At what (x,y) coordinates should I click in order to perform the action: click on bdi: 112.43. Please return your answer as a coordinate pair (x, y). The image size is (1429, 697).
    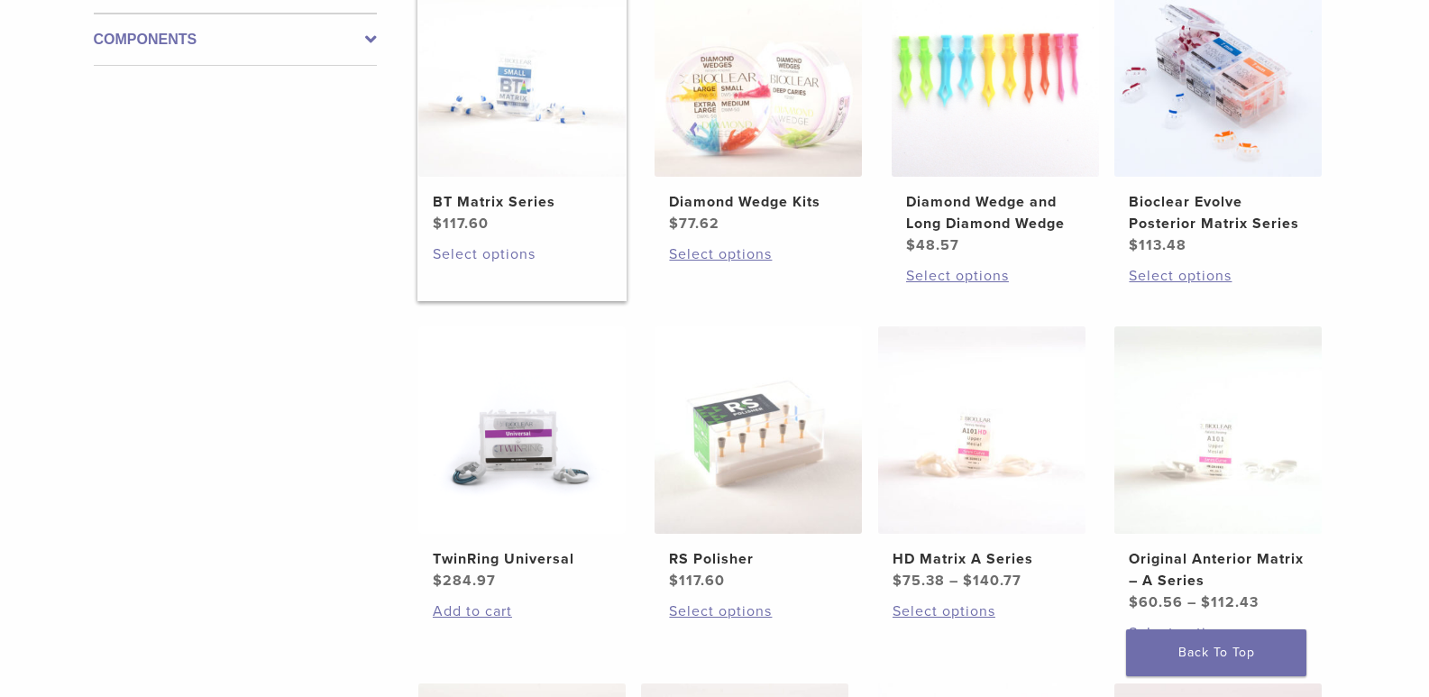
    Looking at the image, I should click on (1229, 602).